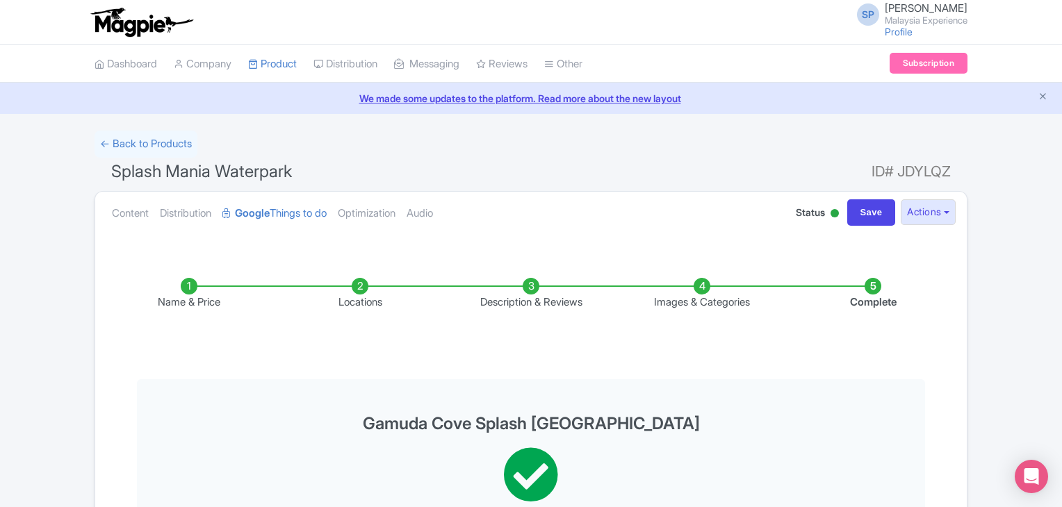 This screenshot has height=507, width=1062. What do you see at coordinates (928, 212) in the screenshot?
I see `button: Actions` at bounding box center [928, 212].